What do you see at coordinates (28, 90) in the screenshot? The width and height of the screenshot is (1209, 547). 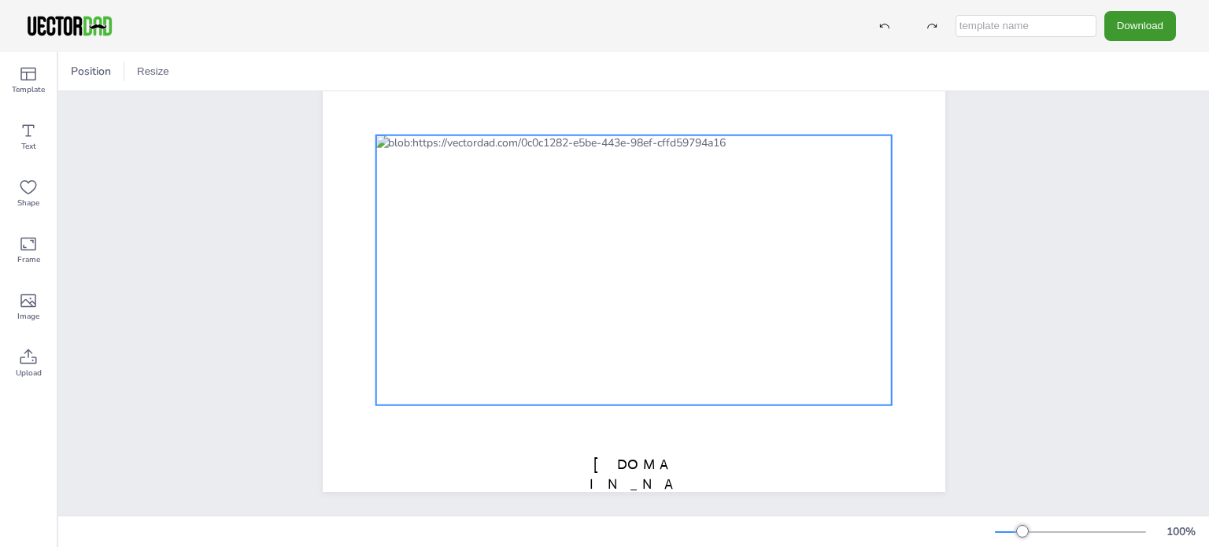 I see `span: Template` at bounding box center [28, 90].